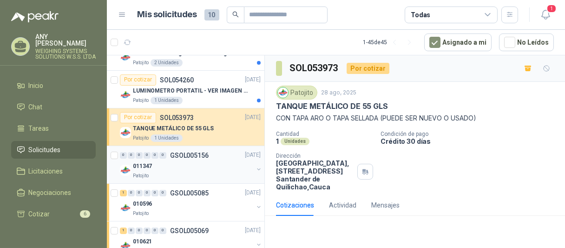  What do you see at coordinates (177, 118) in the screenshot?
I see `p: SOL053973` at bounding box center [177, 118].